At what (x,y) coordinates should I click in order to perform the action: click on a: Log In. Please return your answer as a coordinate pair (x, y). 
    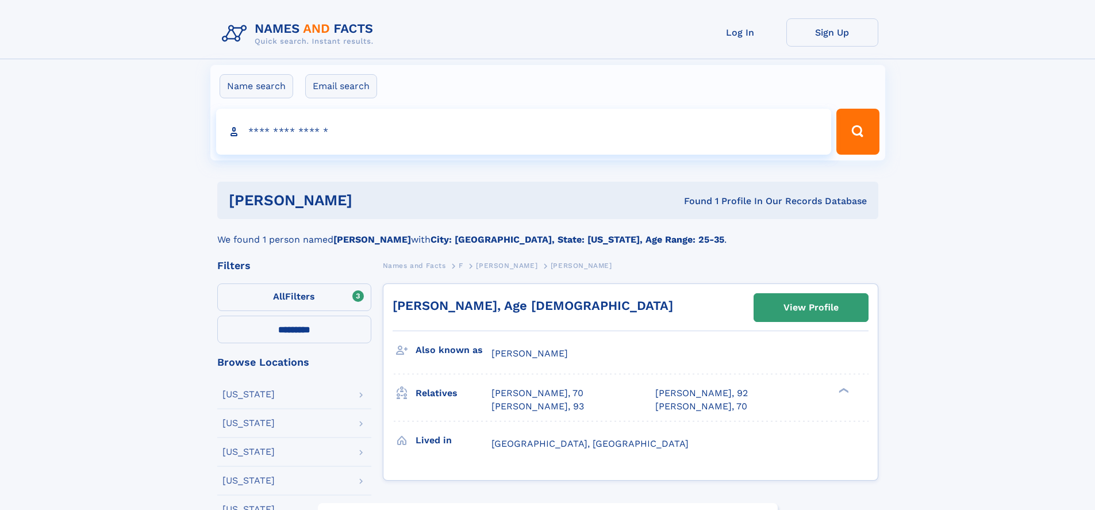
    Looking at the image, I should click on (741, 32).